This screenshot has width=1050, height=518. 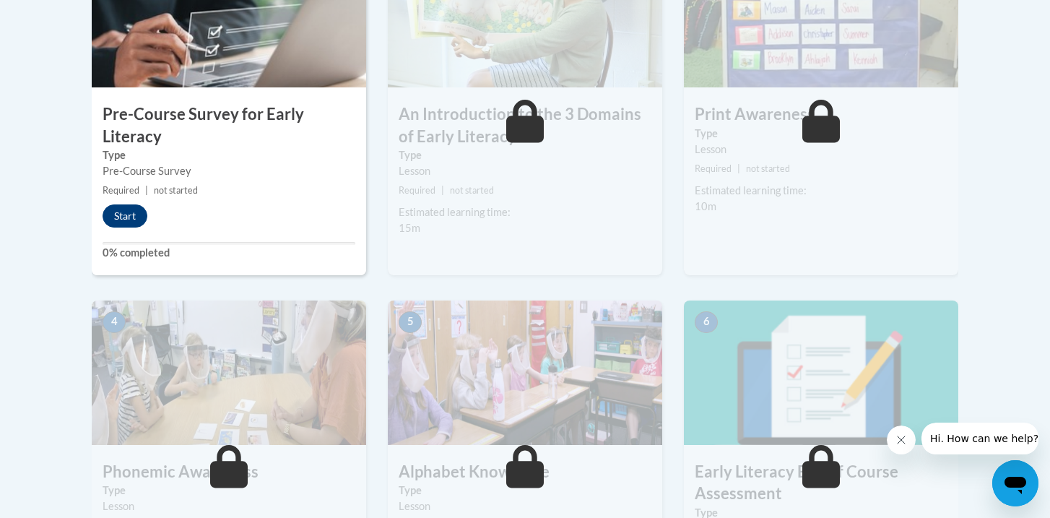 I want to click on span: 15m, so click(x=410, y=228).